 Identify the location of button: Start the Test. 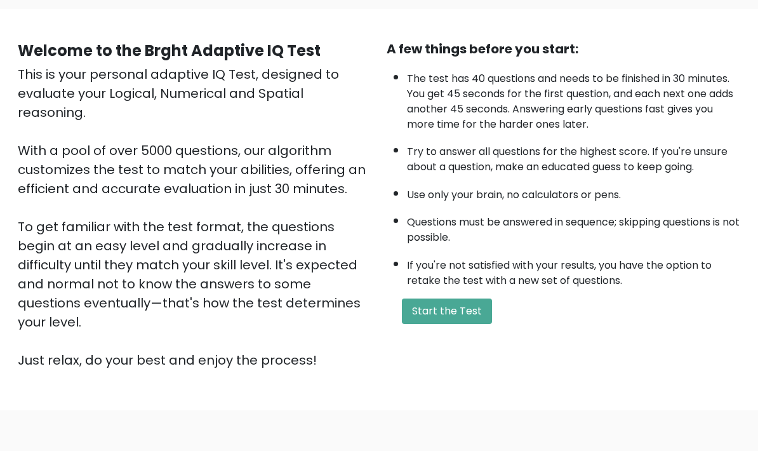
(447, 311).